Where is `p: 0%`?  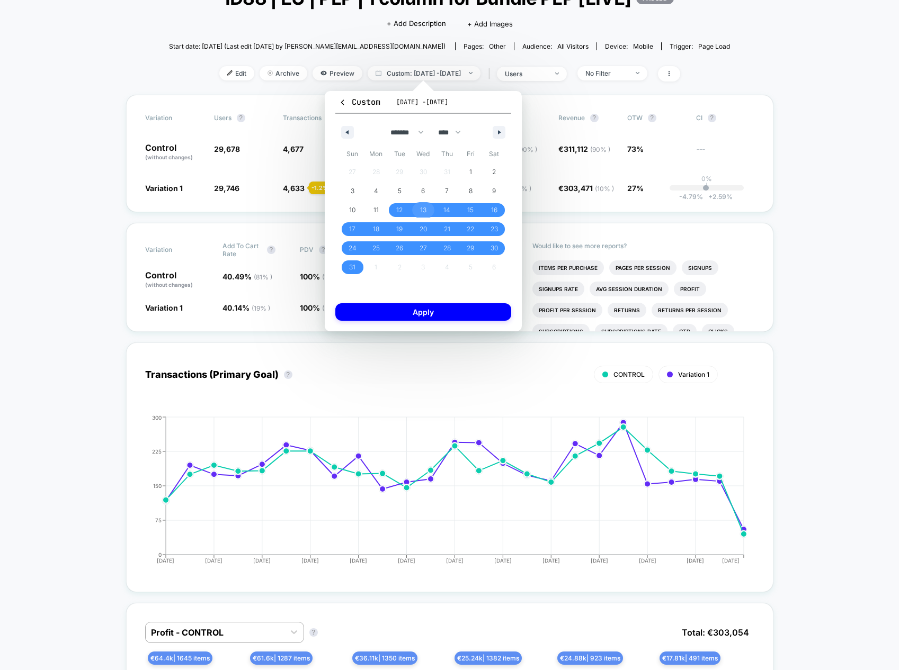
p: 0% is located at coordinates (706, 178).